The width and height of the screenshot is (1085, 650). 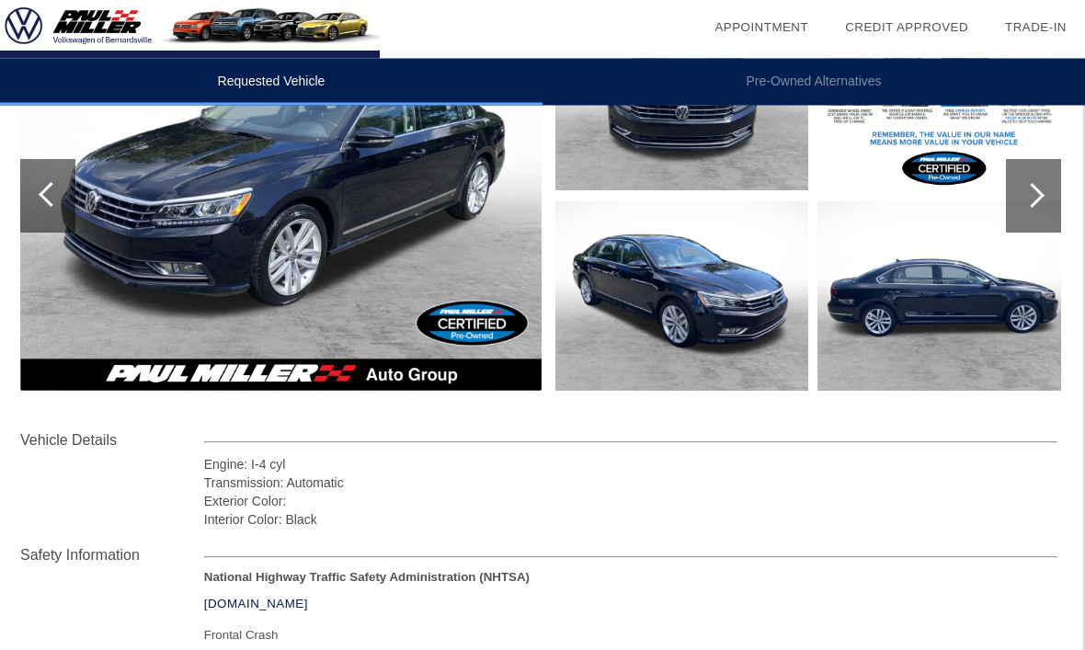 I want to click on img: 8c765c5c8dd02d44228ab576381b2bedx.jpg, so click(x=681, y=297).